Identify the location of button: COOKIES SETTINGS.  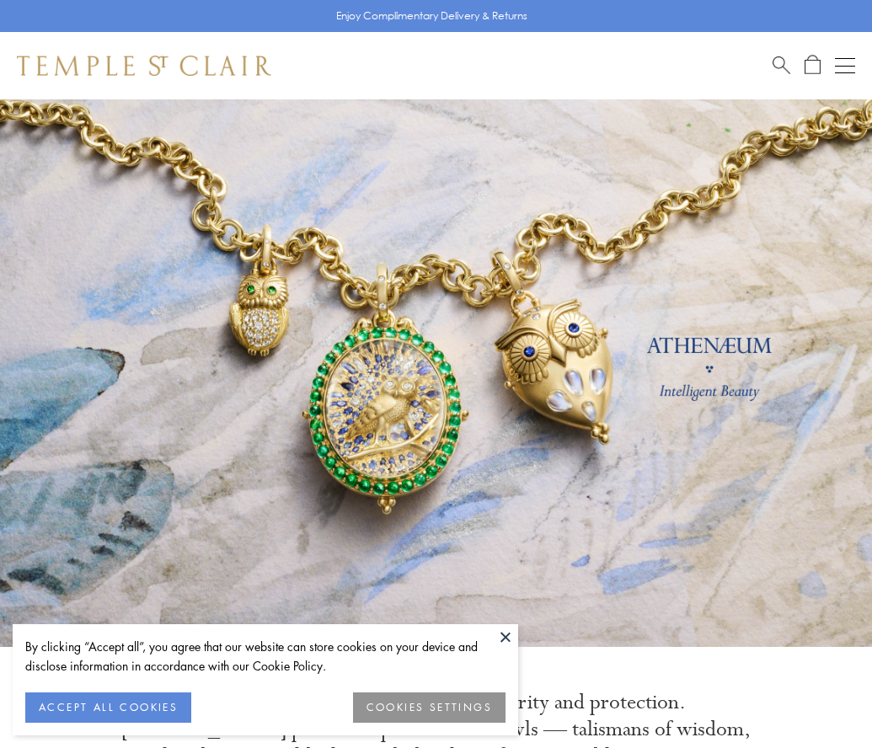
(429, 707).